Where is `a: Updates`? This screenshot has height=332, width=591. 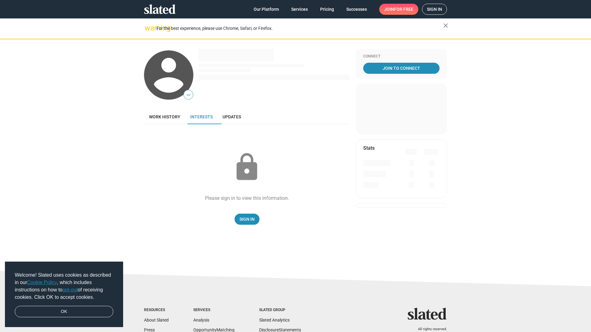
a: Updates is located at coordinates (232, 117).